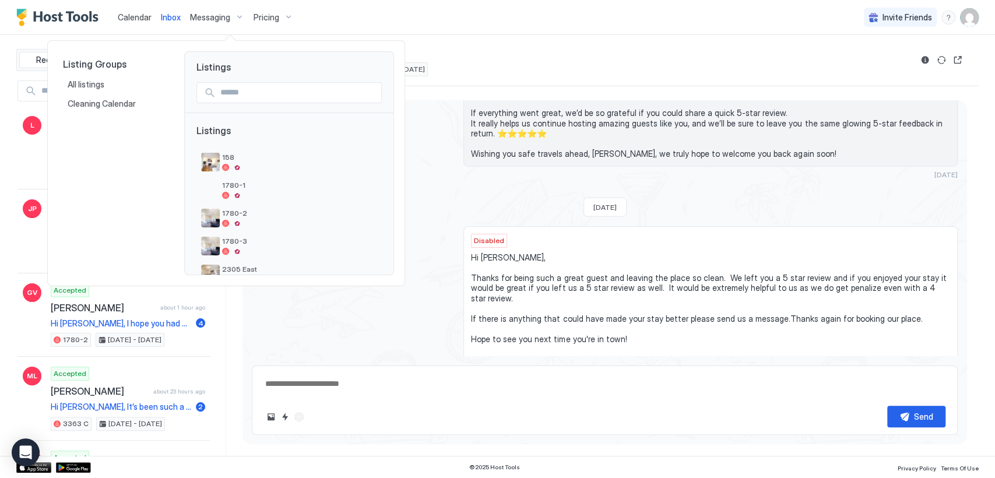  Describe the element at coordinates (300, 269) in the screenshot. I see `span: 2305 East` at that location.